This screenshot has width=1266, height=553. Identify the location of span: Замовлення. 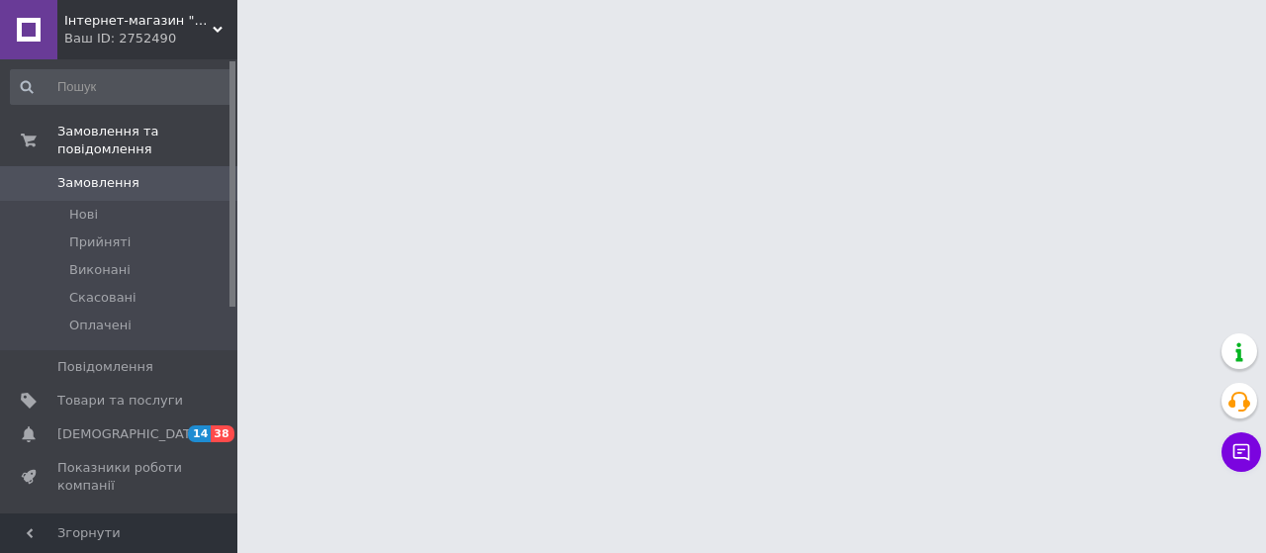
(98, 183).